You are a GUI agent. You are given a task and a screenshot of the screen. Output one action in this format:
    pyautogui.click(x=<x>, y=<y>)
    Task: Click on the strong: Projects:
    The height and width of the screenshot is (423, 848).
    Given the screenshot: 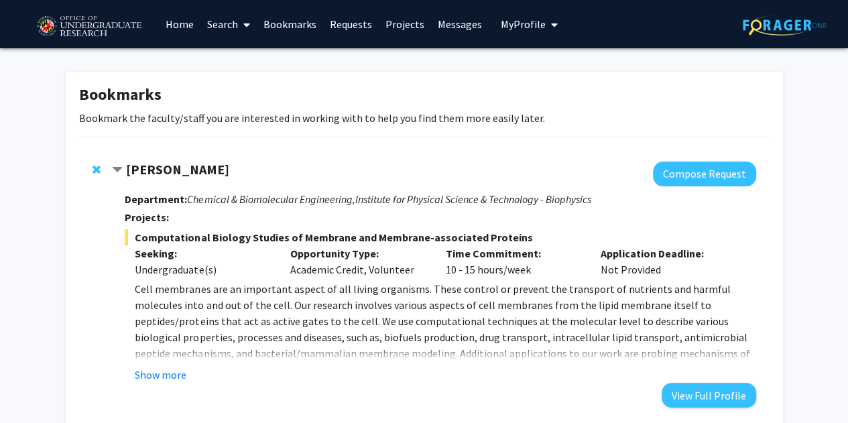 What is the action you would take?
    pyautogui.click(x=147, y=217)
    